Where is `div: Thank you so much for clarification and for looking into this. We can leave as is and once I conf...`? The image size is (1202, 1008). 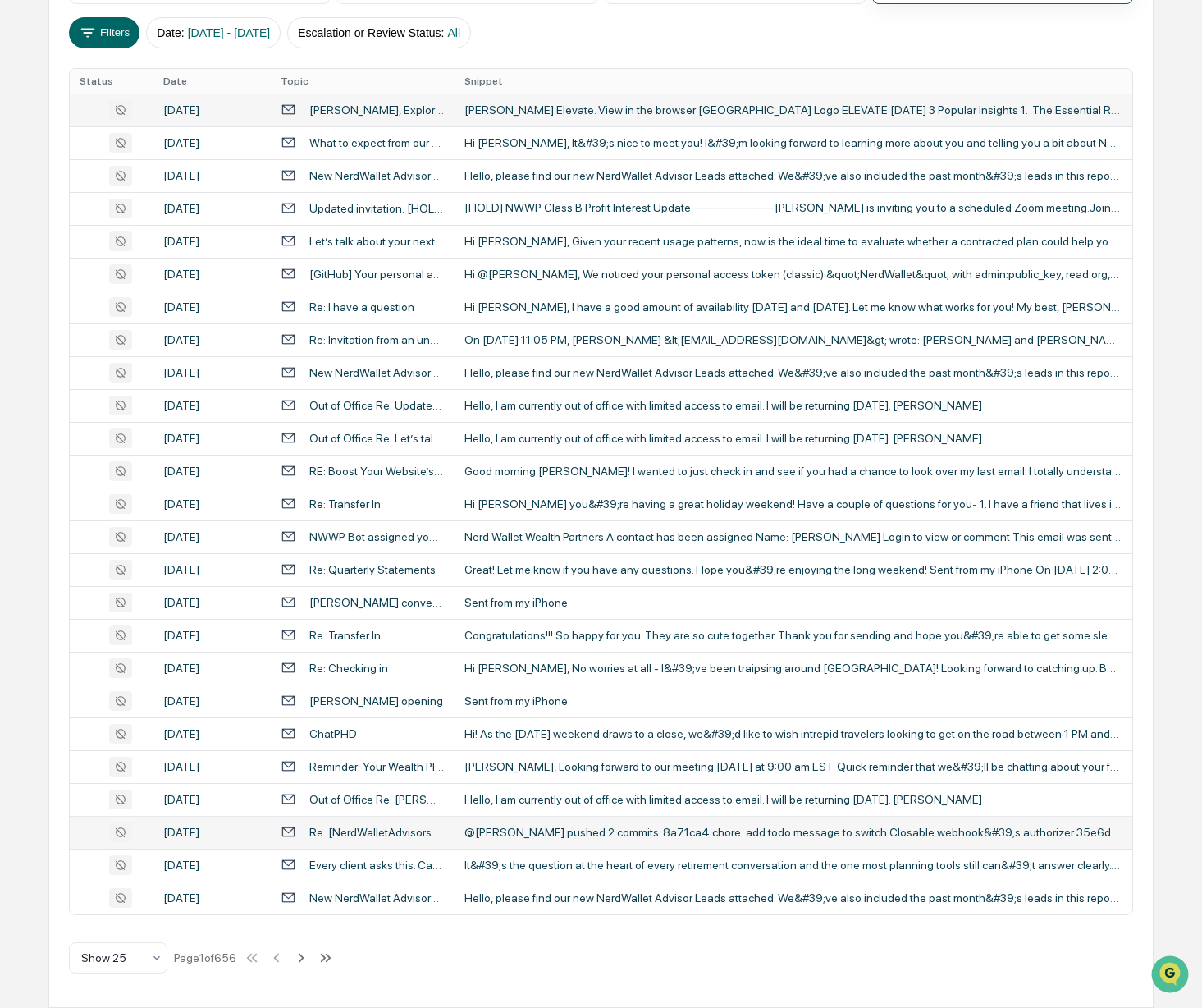
div: Thank you so much for clarification and for looking into this. We can leave as is and once I conf... is located at coordinates (199, 457).